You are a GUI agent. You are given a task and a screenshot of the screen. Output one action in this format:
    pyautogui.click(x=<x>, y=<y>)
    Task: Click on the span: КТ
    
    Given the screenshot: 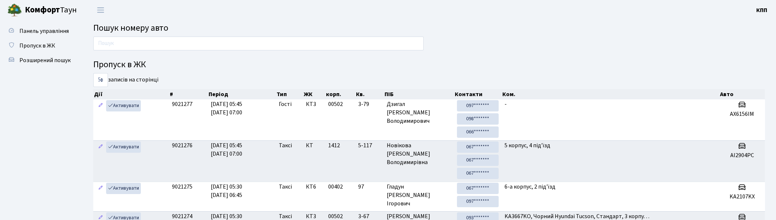 What is the action you would take?
    pyautogui.click(x=314, y=146)
    